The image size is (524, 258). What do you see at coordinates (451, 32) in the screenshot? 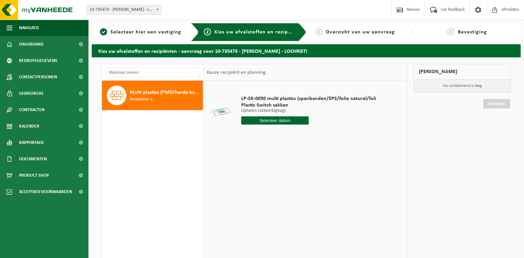
I see `span: 4` at bounding box center [451, 32].